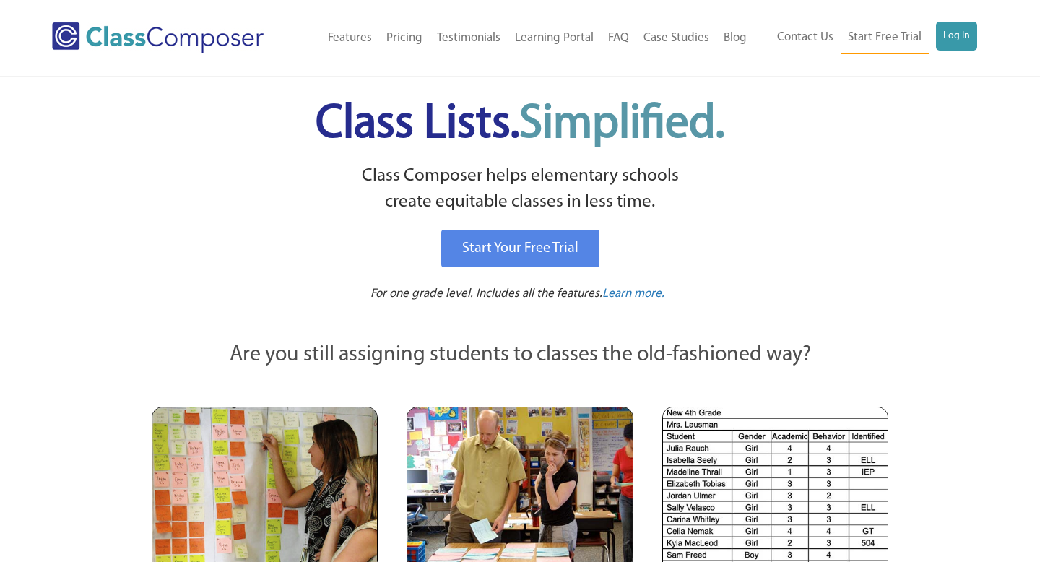  I want to click on a: Log In, so click(957, 36).